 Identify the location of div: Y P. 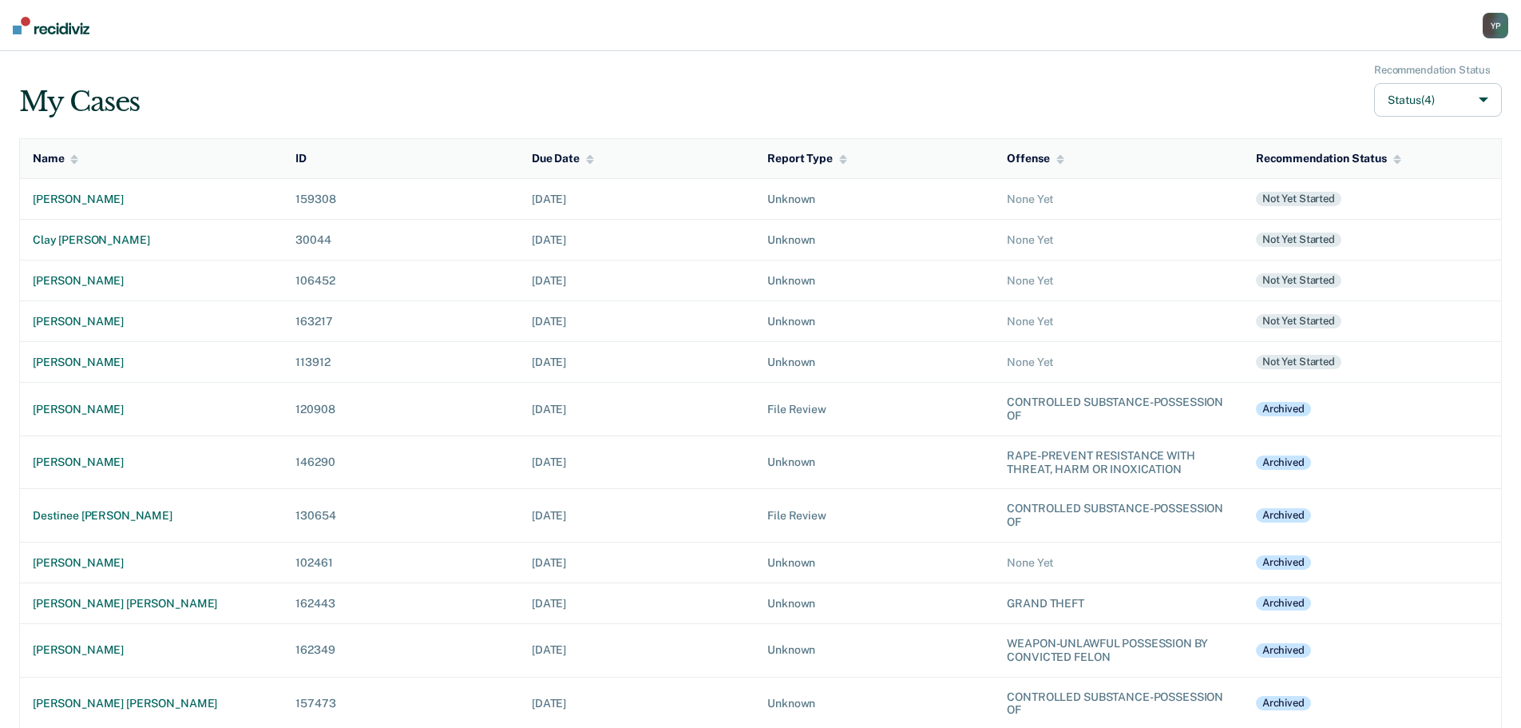
(1496, 26).